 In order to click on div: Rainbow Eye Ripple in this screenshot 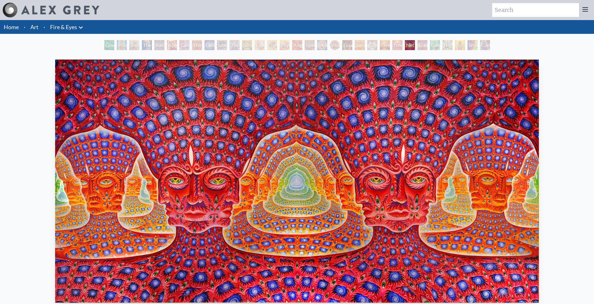, I will do `click(159, 45)`.